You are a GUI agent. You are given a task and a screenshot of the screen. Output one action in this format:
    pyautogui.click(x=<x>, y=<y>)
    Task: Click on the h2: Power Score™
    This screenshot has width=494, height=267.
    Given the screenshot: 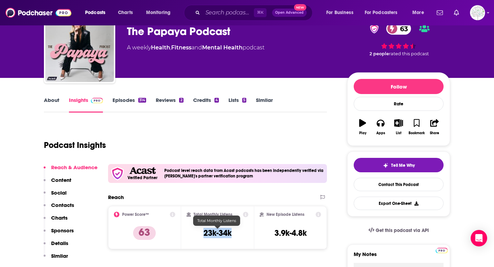 What is the action you would take?
    pyautogui.click(x=135, y=214)
    